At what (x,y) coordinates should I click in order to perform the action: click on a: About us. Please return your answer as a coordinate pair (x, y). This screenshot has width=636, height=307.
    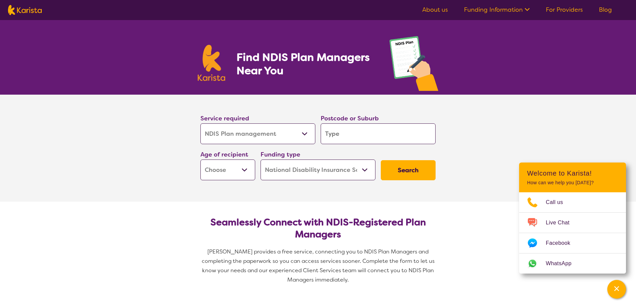
    Looking at the image, I should click on (435, 10).